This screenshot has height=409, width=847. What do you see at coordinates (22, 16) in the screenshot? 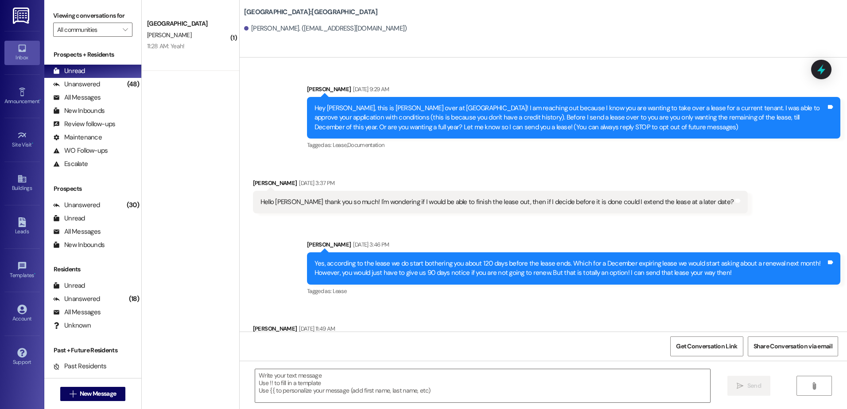
I see `img: ResiDesk Logo` at bounding box center [22, 16].